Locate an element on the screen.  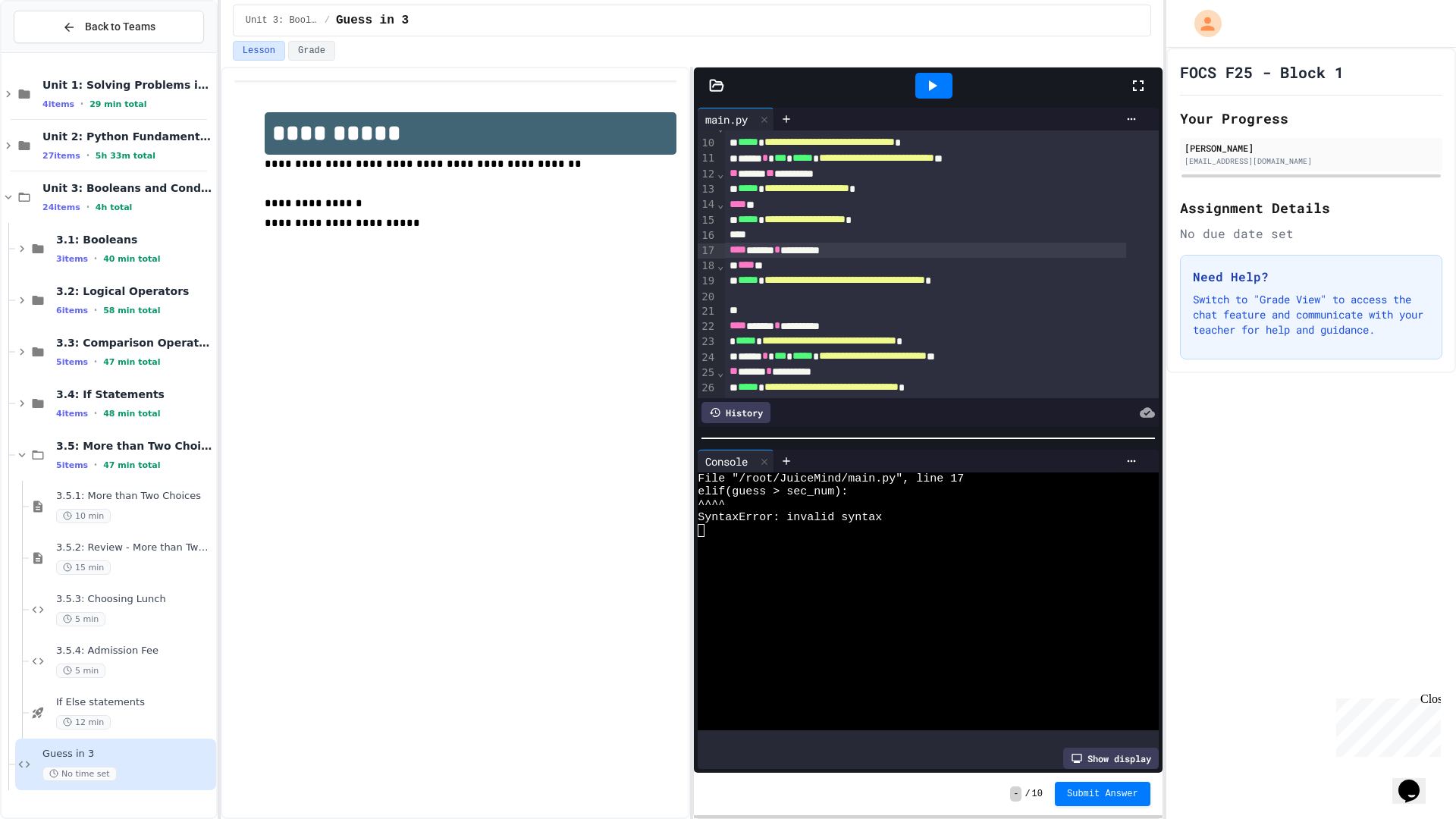
div: 23 is located at coordinates (707, 342).